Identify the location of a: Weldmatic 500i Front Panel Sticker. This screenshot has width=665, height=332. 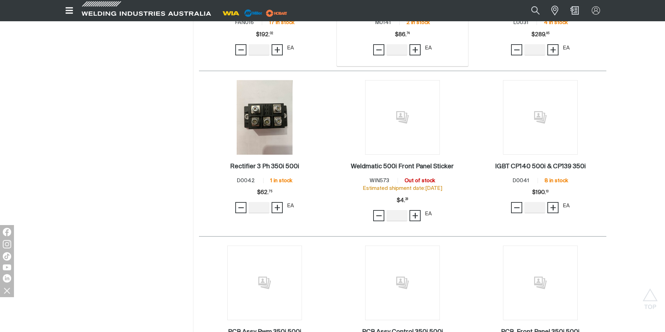
(402, 167).